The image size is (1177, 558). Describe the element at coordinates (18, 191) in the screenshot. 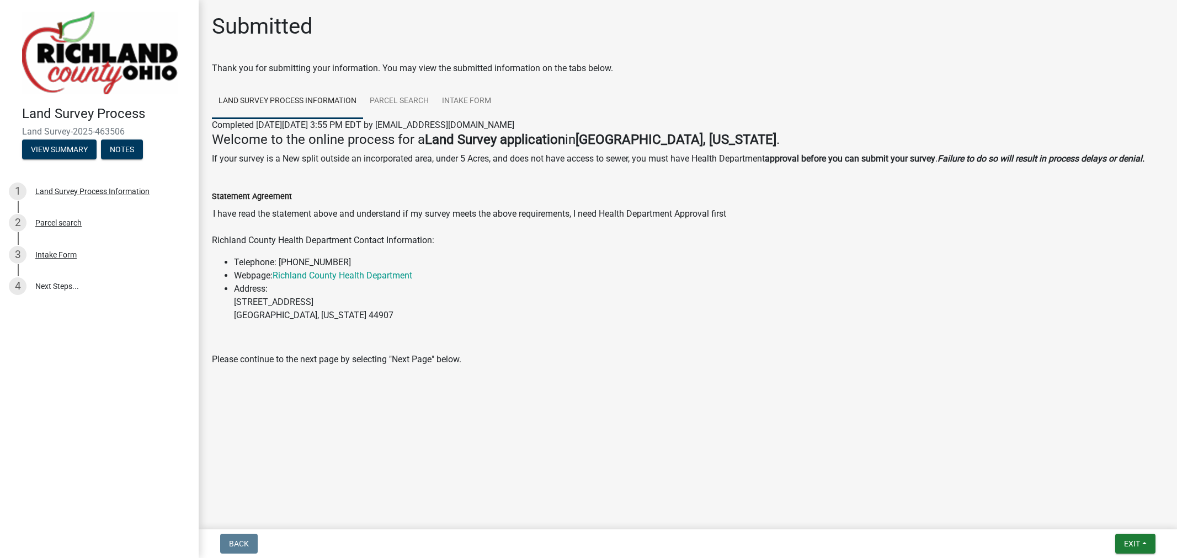

I see `div: 1` at that location.